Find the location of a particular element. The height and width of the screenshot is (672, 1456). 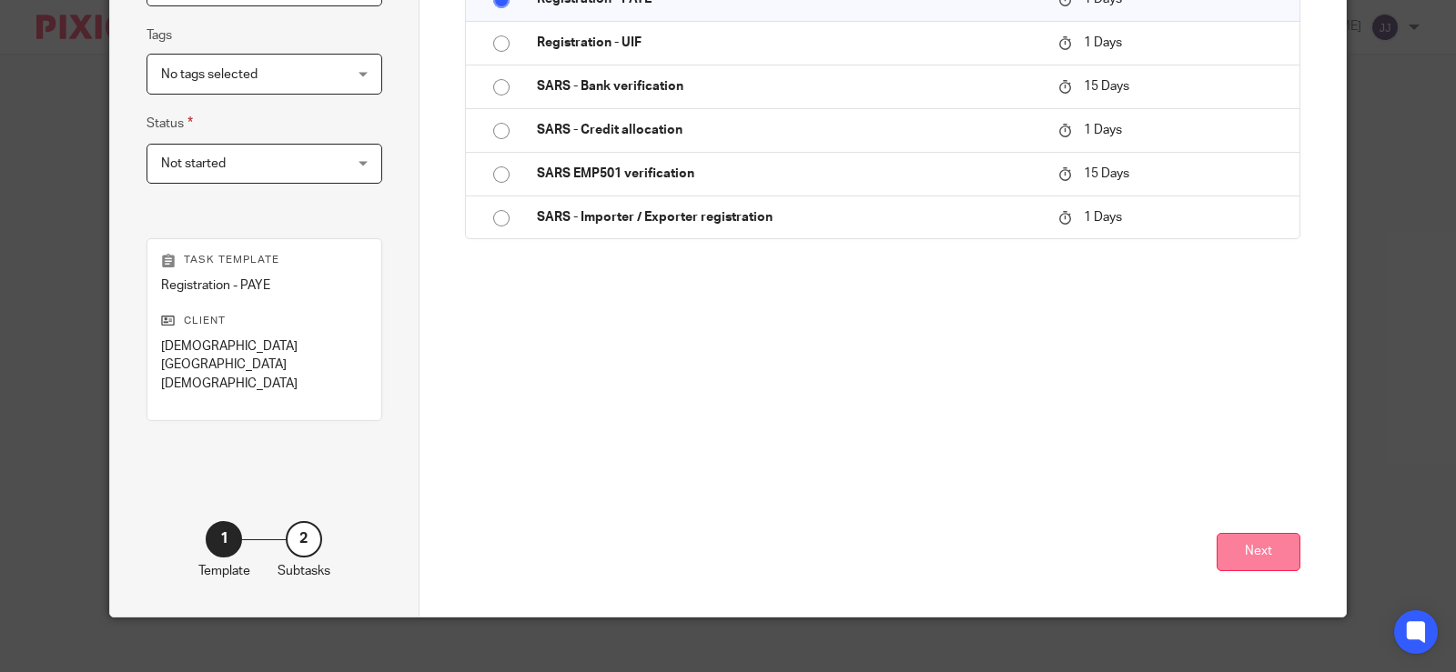

p: SARS - Bank verification is located at coordinates (789, 86).